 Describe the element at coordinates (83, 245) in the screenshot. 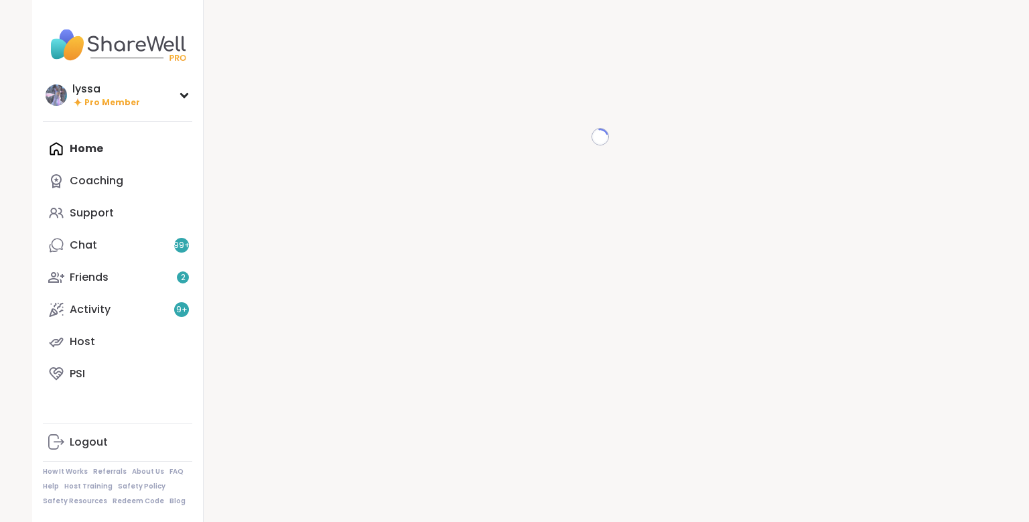

I see `div: Chat` at that location.